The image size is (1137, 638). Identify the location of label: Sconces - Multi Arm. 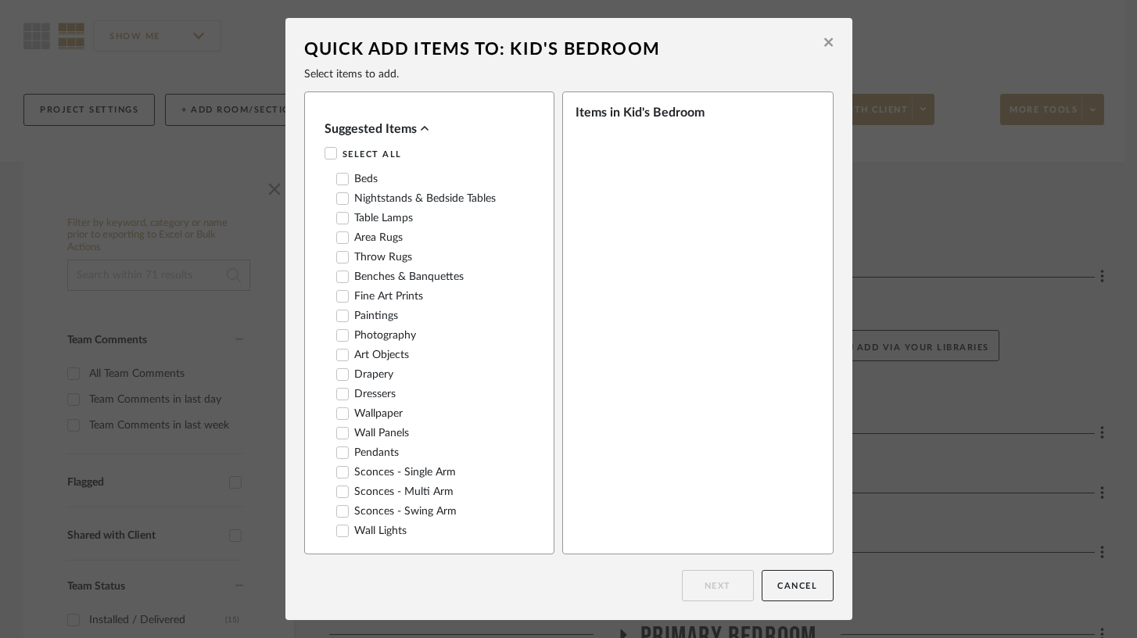
(395, 492).